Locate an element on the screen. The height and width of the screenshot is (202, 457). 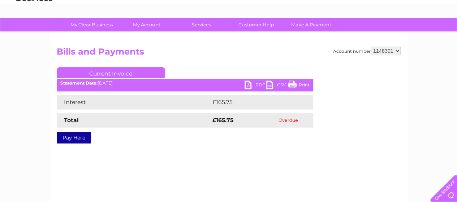
a: Log out is located at coordinates (442, 33).